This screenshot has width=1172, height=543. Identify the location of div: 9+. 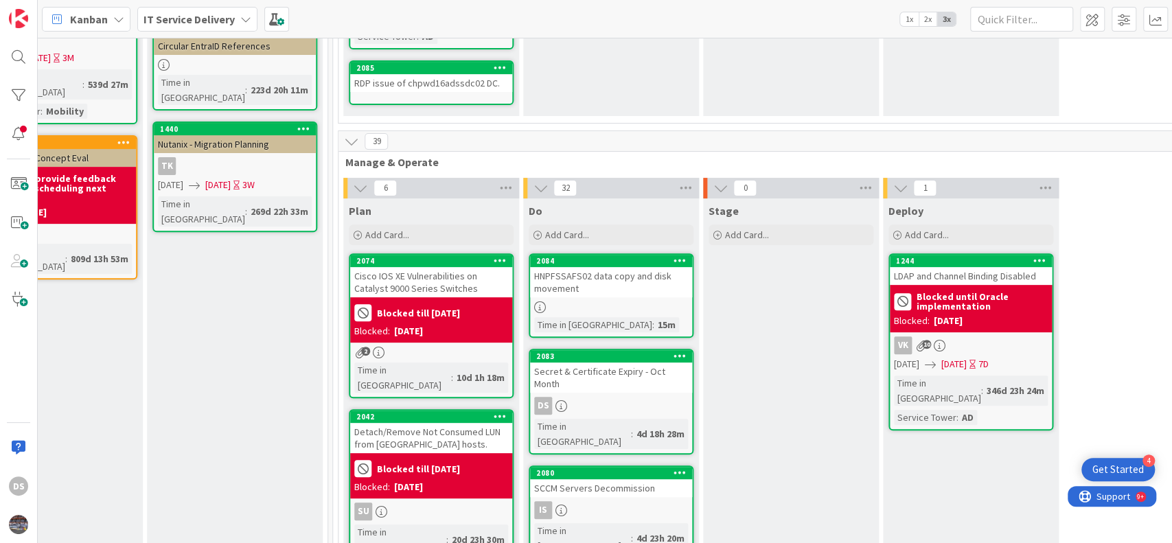
(73, 11).